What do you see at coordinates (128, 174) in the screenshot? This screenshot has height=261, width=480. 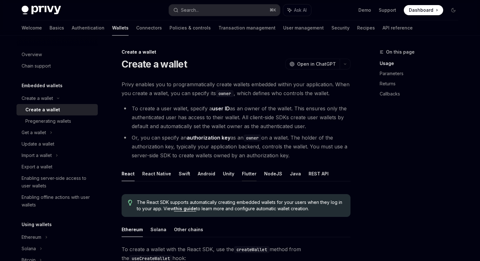 I see `button: React` at bounding box center [128, 174].